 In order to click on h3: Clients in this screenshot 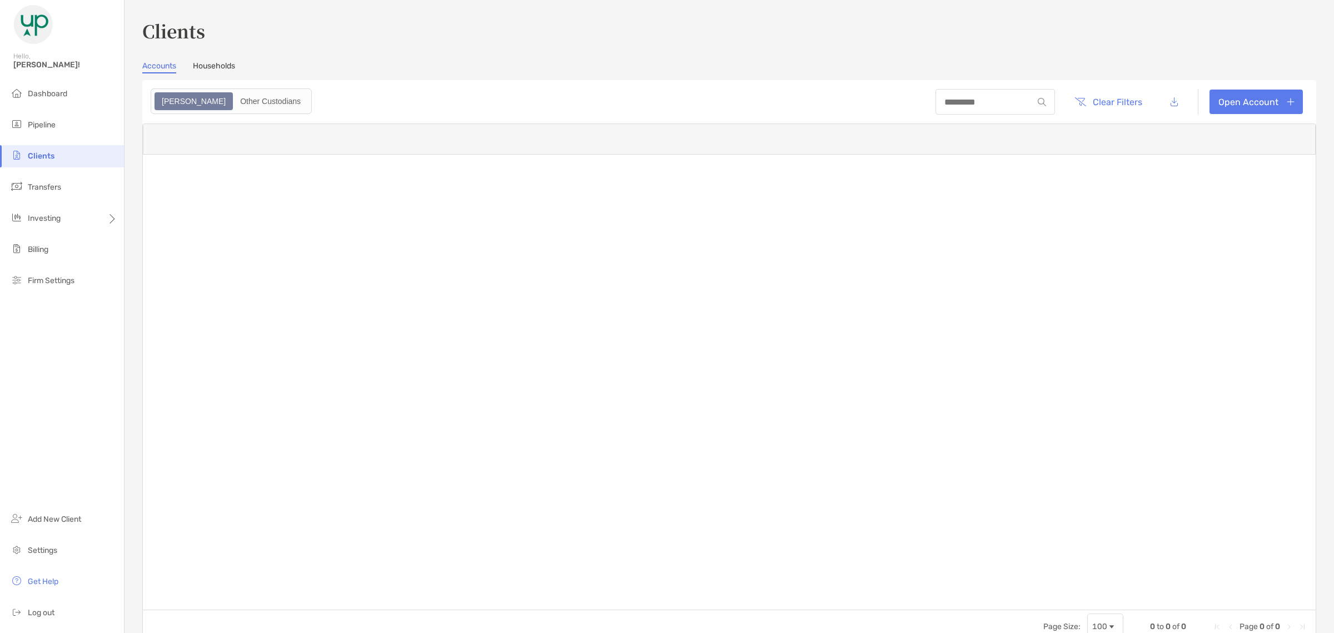, I will do `click(730, 31)`.